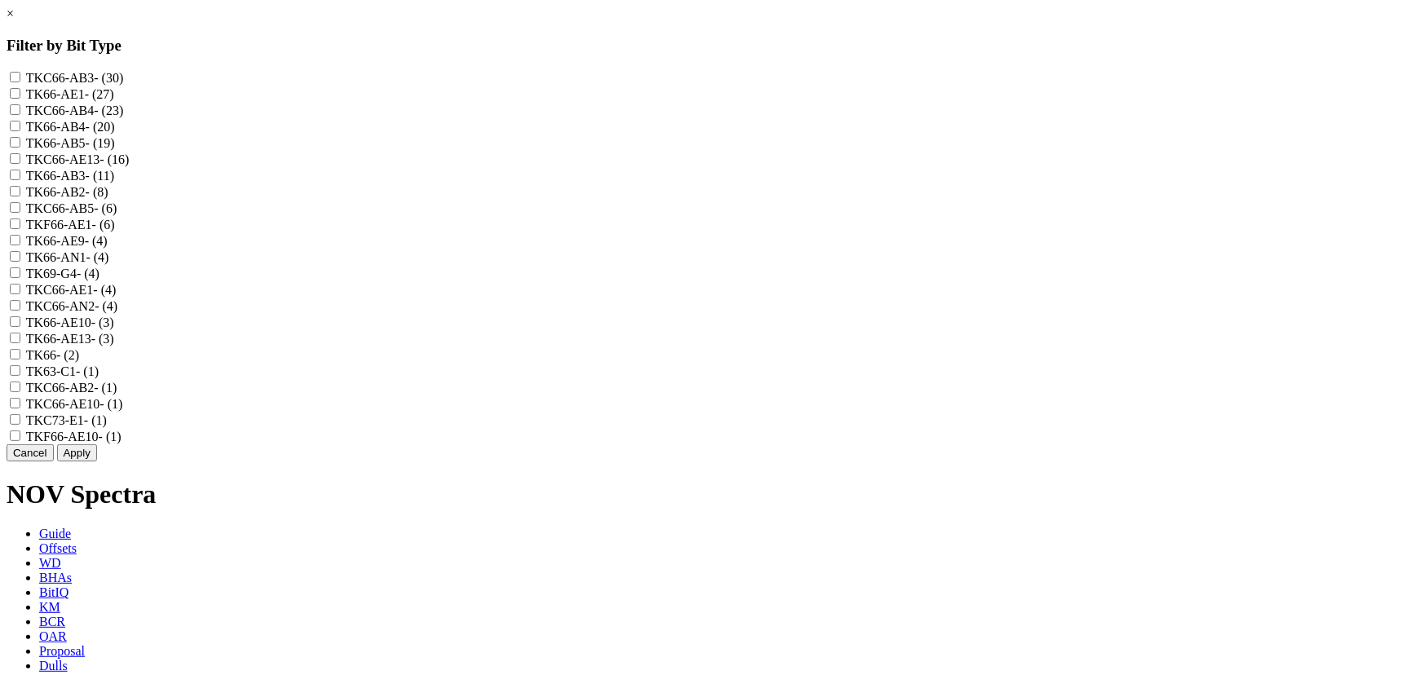  What do you see at coordinates (75, 110) in the screenshot?
I see `label: TKC66-AB4` at bounding box center [75, 110].